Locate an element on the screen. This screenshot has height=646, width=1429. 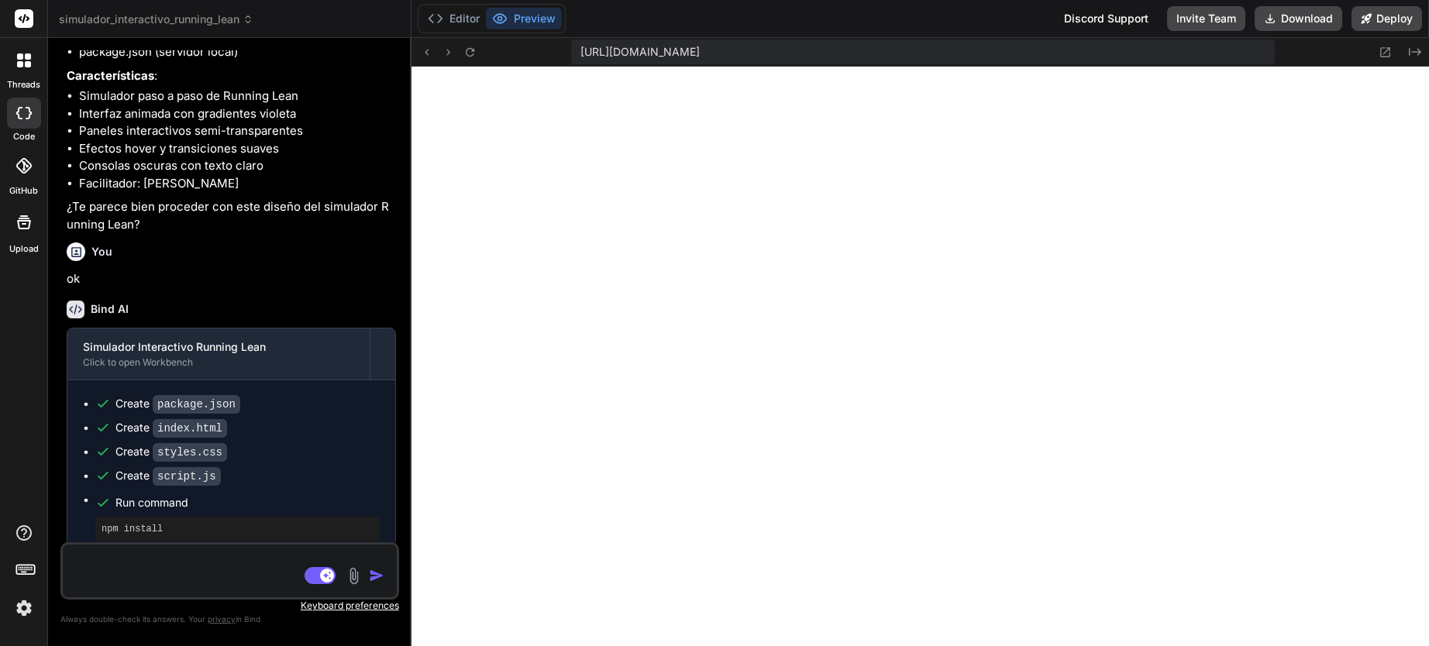
strong: Características is located at coordinates (110, 75).